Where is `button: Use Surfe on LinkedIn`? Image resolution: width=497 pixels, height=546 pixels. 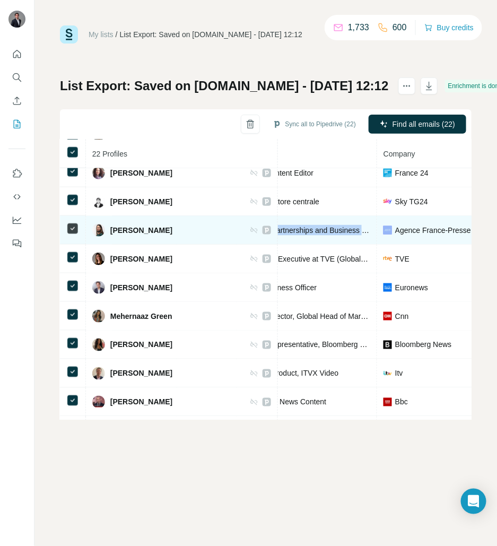 button: Use Surfe on LinkedIn is located at coordinates (17, 174).